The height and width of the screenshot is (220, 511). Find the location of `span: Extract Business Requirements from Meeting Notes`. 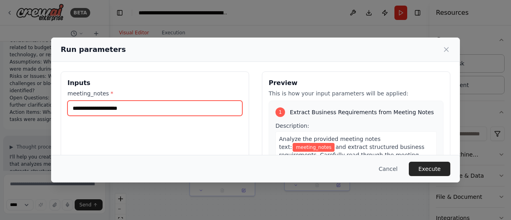

span: Extract Business Requirements from Meeting Notes is located at coordinates (361, 112).